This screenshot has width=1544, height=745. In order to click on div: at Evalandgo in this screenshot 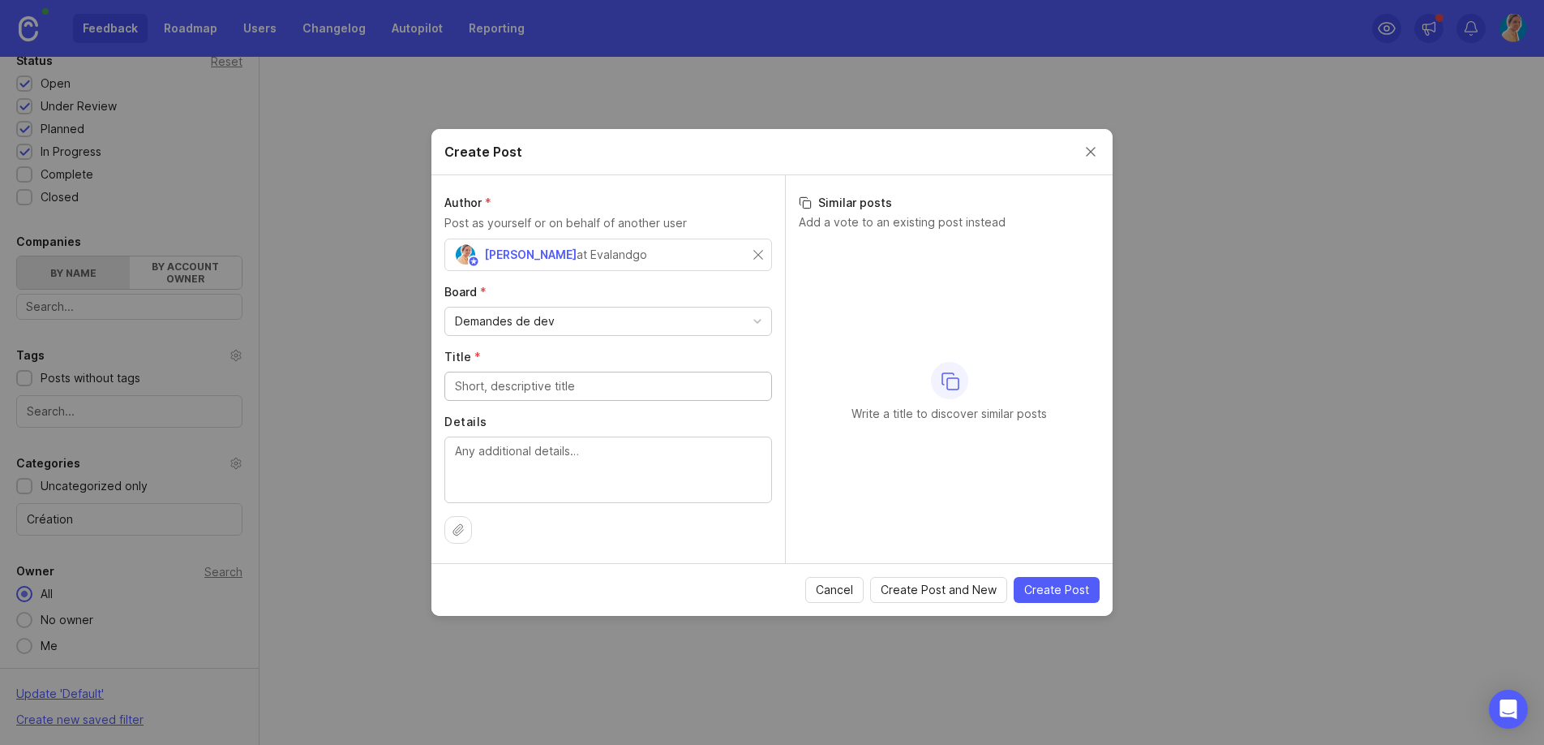, I will do `click(612, 255)`.